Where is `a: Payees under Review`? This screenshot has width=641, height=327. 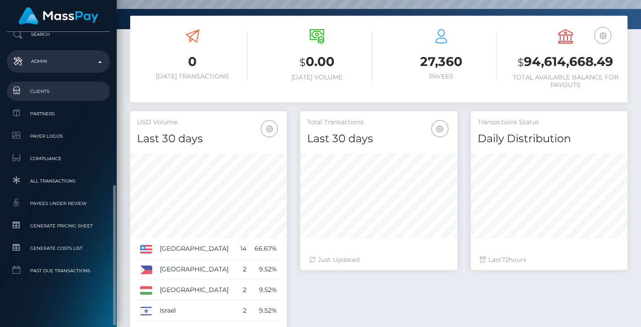
a: Payees under Review is located at coordinates (58, 203).